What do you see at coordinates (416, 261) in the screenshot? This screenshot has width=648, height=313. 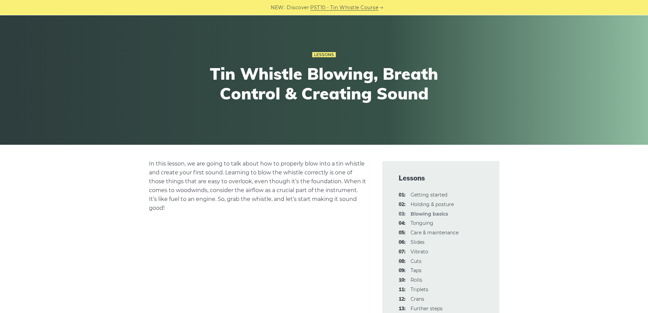 I see `a: 08:Cuts` at bounding box center [416, 261].